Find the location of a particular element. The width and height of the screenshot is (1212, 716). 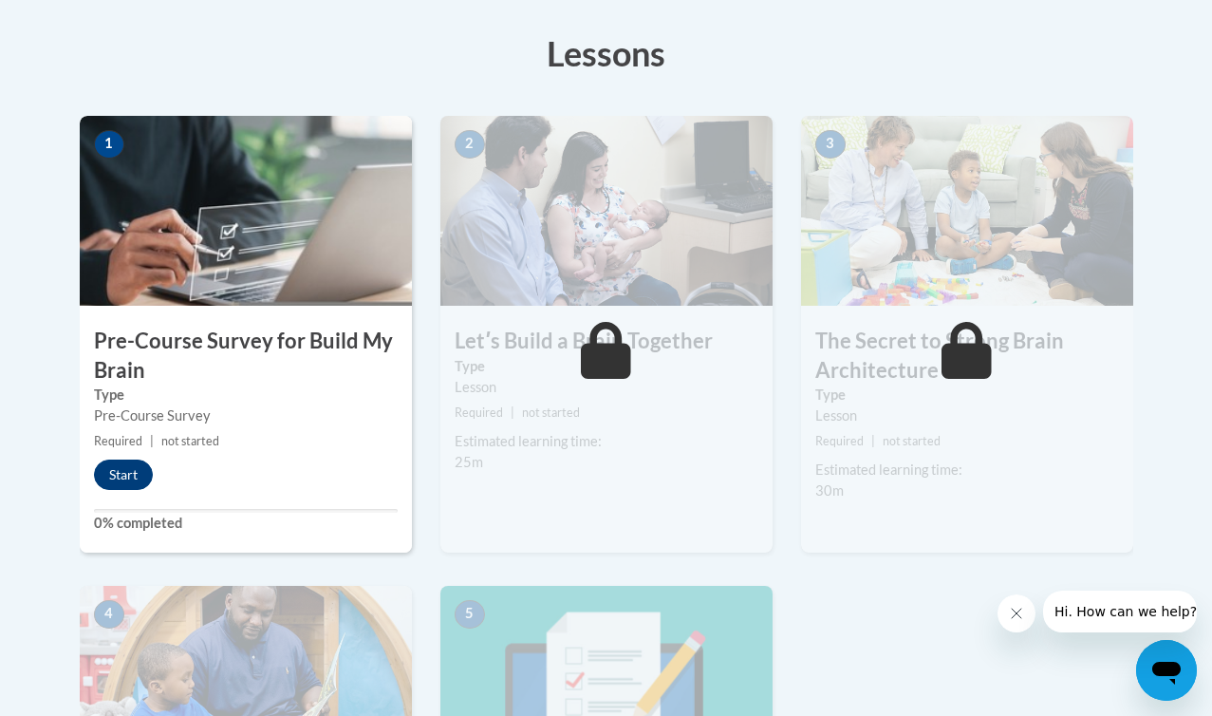

span: 1 is located at coordinates (109, 144).